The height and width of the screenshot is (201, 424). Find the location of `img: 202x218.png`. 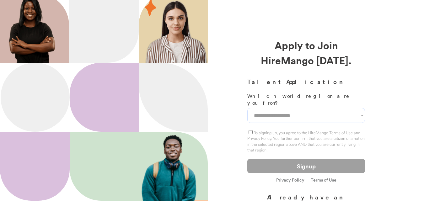

img: 202x218.png is located at coordinates (171, 167).